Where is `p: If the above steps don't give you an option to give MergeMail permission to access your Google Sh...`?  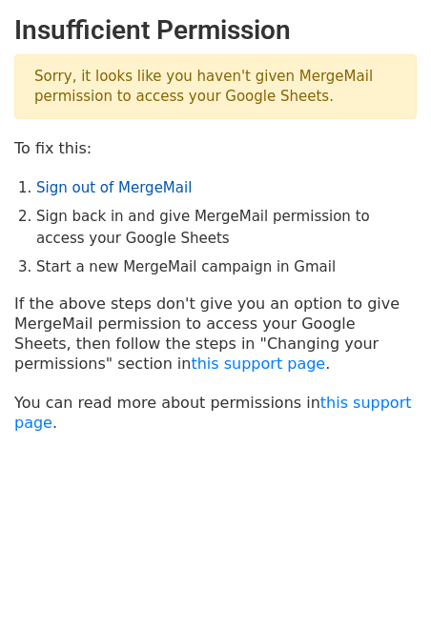 p: If the above steps don't give you an option to give MergeMail permission to access your Google Sh... is located at coordinates (215, 333).